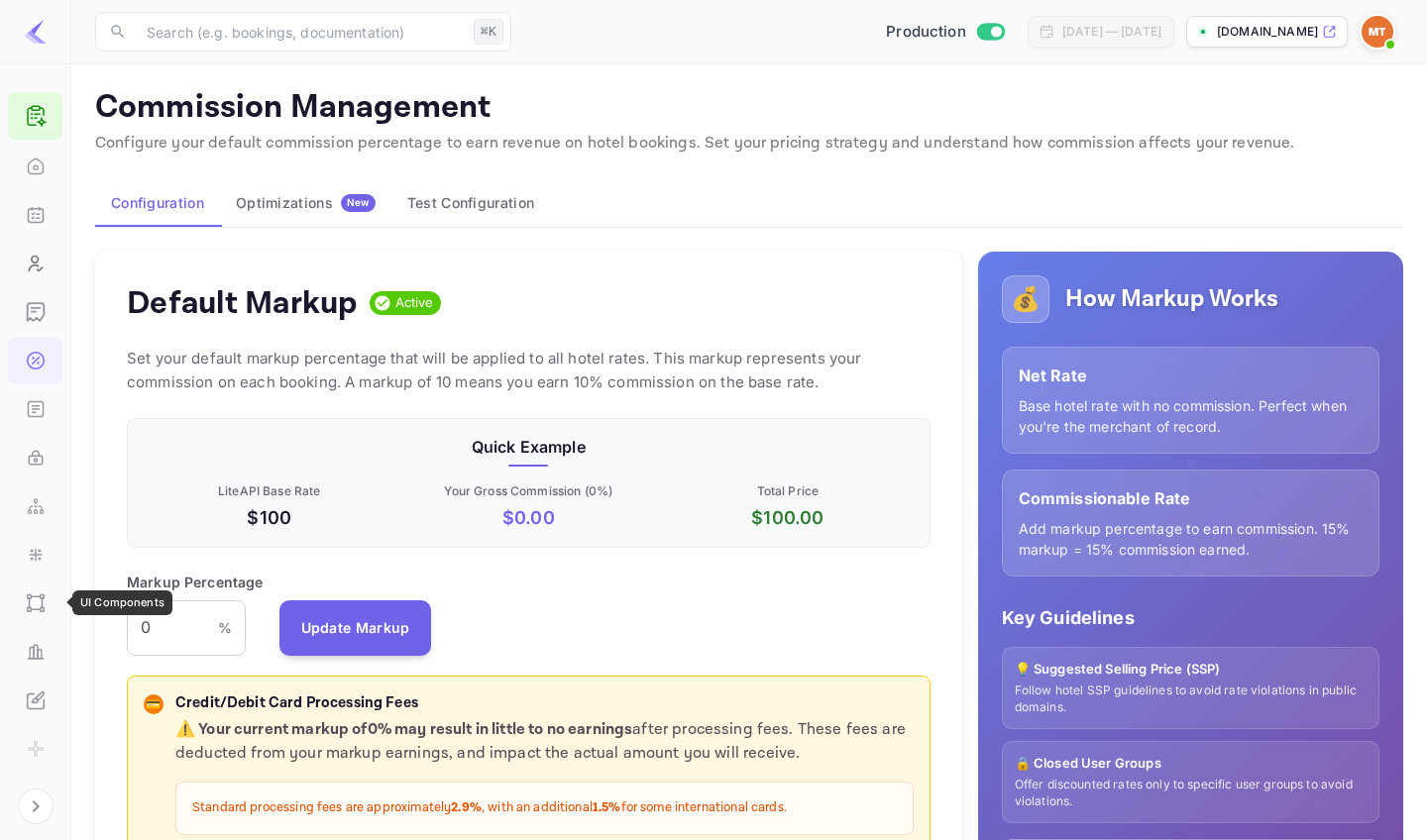  What do you see at coordinates (1190, 539) in the screenshot?
I see `p: Add markup percentage to earn commission. 15% markup = 15% commission earned.` at bounding box center [1190, 539].